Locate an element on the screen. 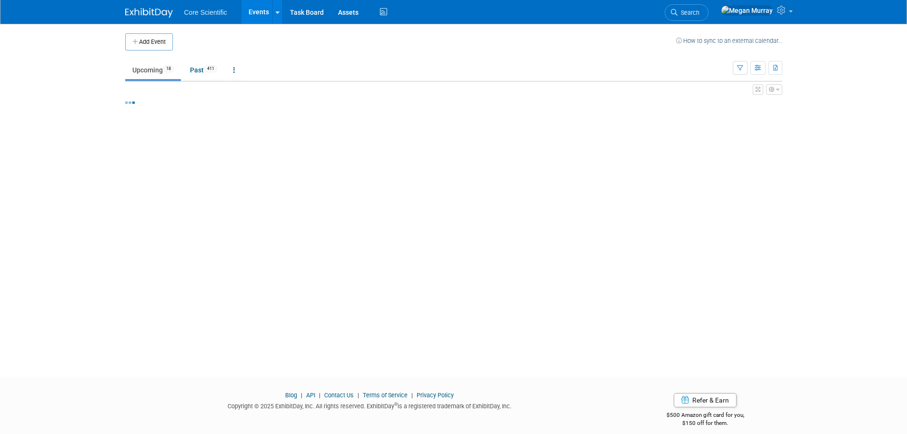 This screenshot has width=907, height=434. a: Blog is located at coordinates (291, 395).